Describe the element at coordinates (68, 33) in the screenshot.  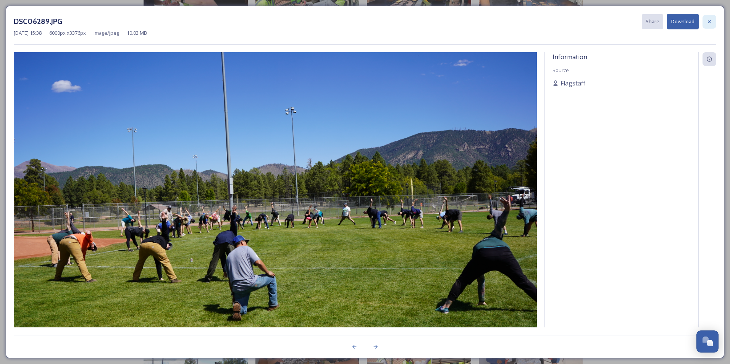
I see `span: 6000 px x 3376 px` at that location.